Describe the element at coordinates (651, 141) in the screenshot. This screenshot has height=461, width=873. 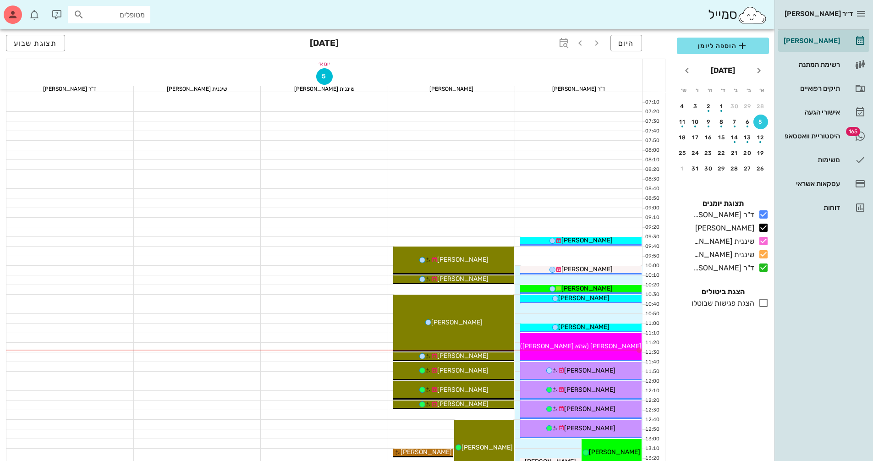
I see `div: 07:50` at that location.